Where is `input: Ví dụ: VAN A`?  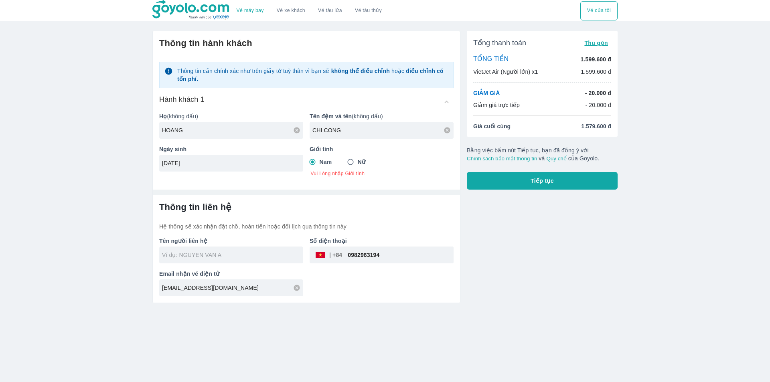 input: Ví dụ: VAN A is located at coordinates (383, 130).